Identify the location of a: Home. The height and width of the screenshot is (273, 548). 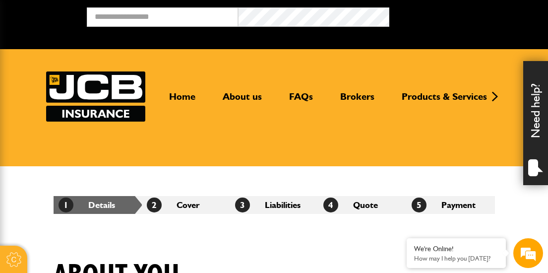
(182, 101).